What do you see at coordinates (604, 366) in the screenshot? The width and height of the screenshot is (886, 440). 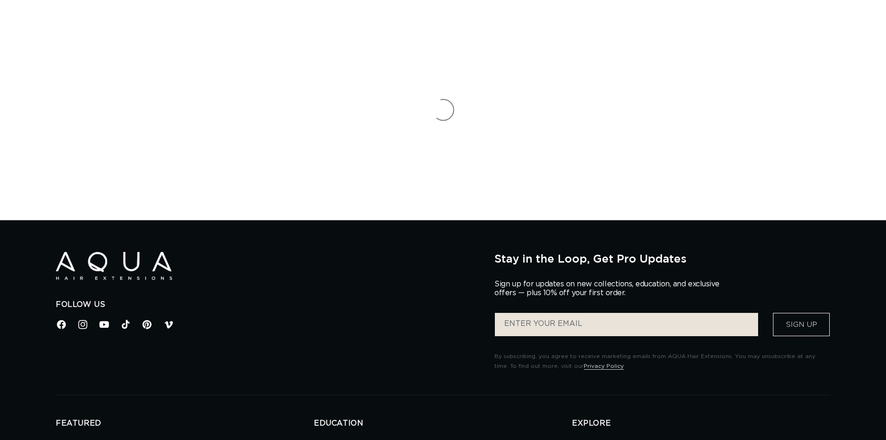 I see `a: Privacy Policy` at bounding box center [604, 366].